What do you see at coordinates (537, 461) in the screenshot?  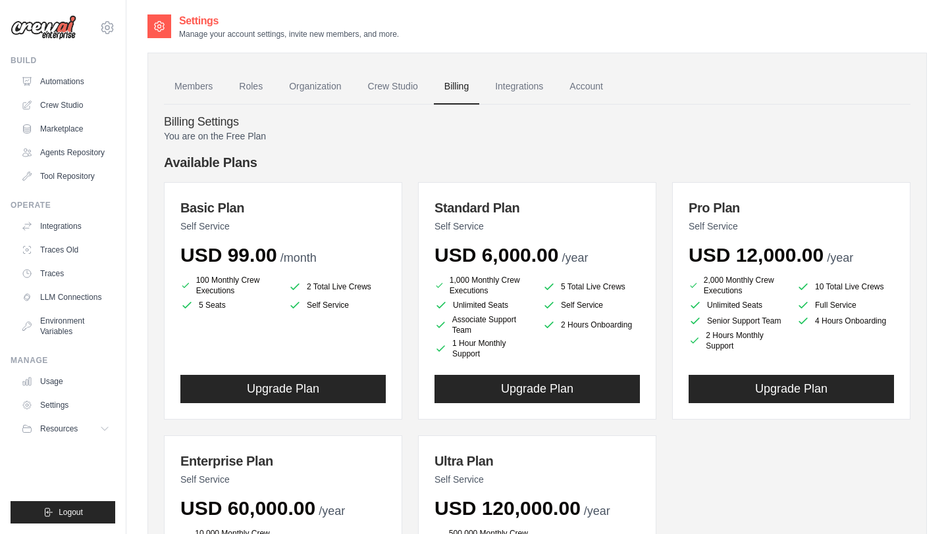 I see `h3: Ultra Plan` at bounding box center [537, 461].